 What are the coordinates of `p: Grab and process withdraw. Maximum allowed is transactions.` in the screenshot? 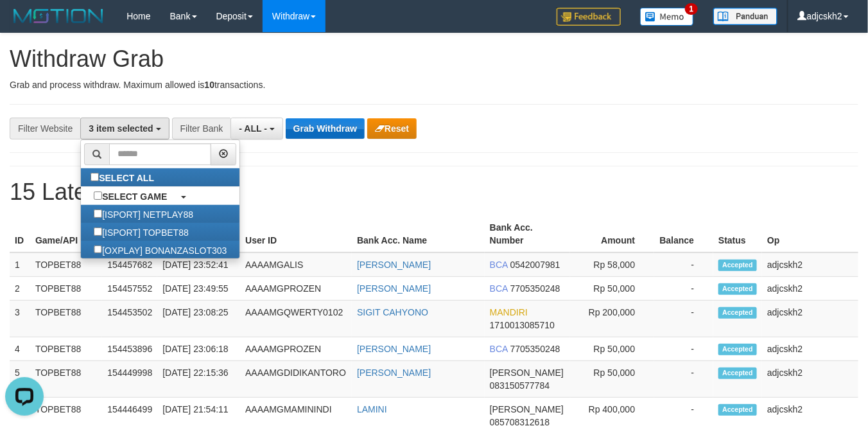 It's located at (434, 85).